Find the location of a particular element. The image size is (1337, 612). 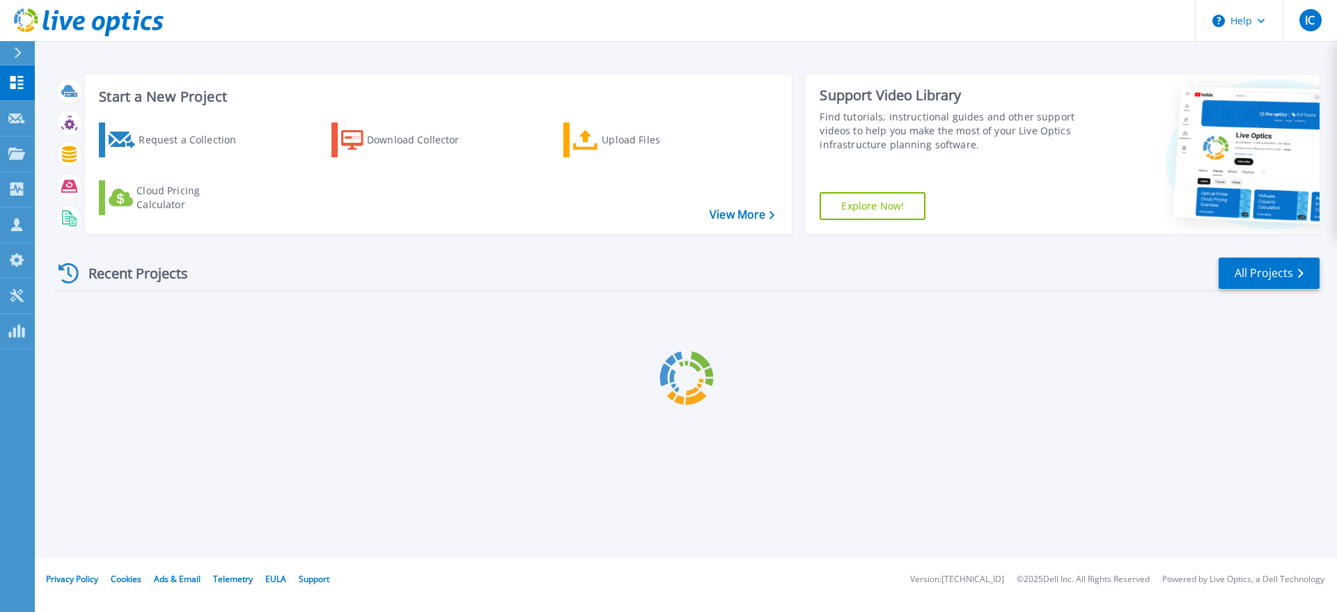

a: EULA is located at coordinates (276, 578).